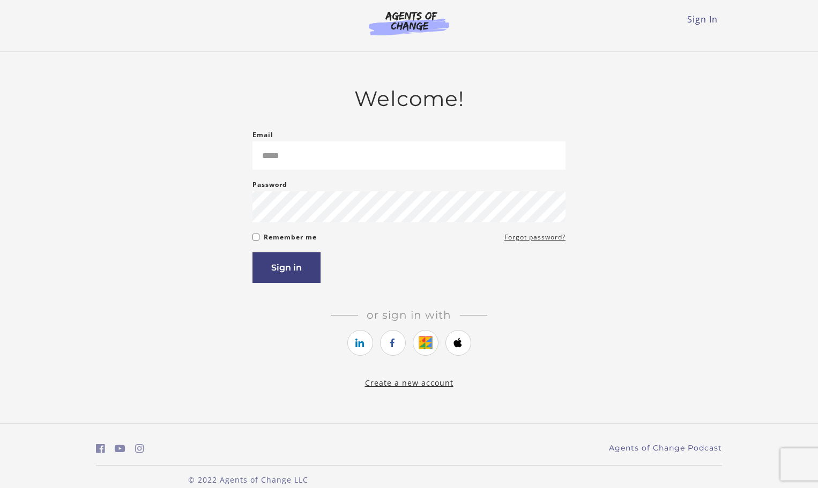 This screenshot has width=818, height=488. I want to click on label: Password, so click(269, 185).